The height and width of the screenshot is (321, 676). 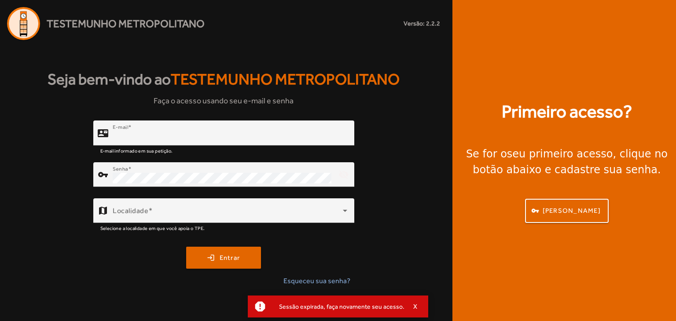 What do you see at coordinates (136, 151) in the screenshot?
I see `mat-hint: E-mail informado em sua petição.` at bounding box center [136, 151].